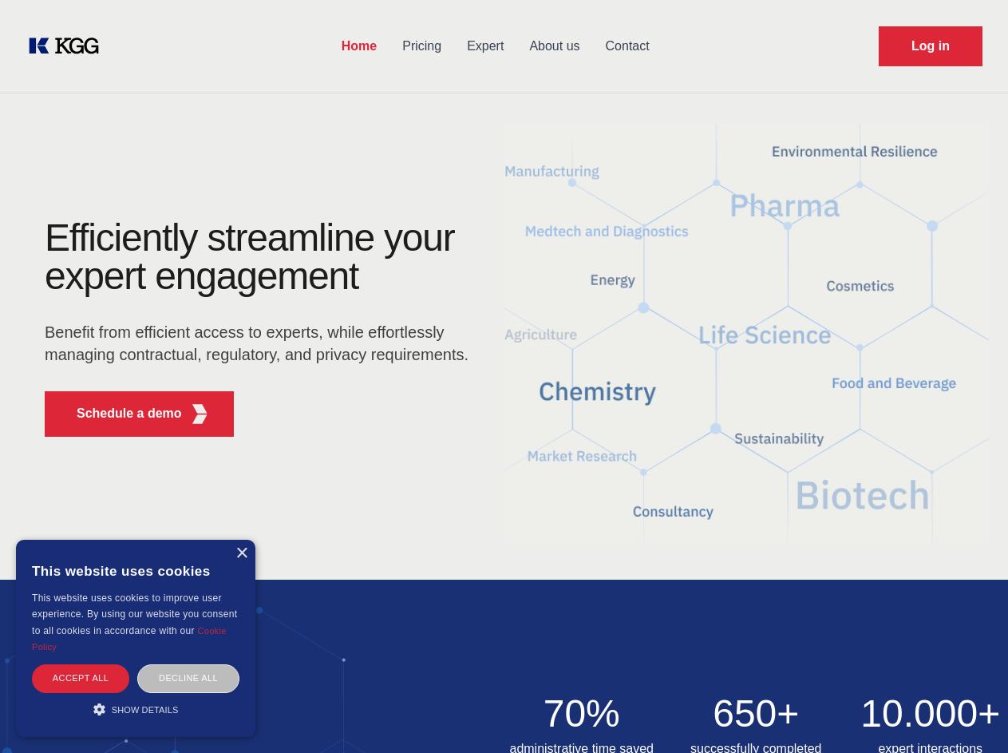  Describe the element at coordinates (262, 343) in the screenshot. I see `p: Benefit from efficient access to experts, while effortlessly managing contractual, regulatory, an...` at that location.